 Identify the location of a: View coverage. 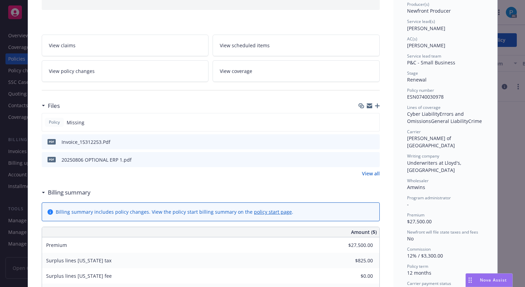
(296, 71).